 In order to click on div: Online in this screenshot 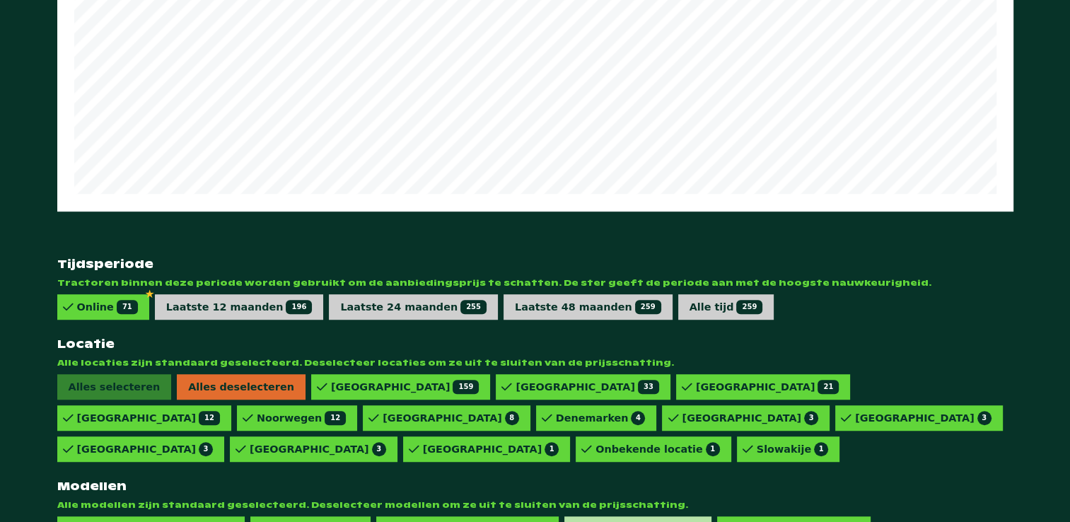, I will do `click(107, 307)`.